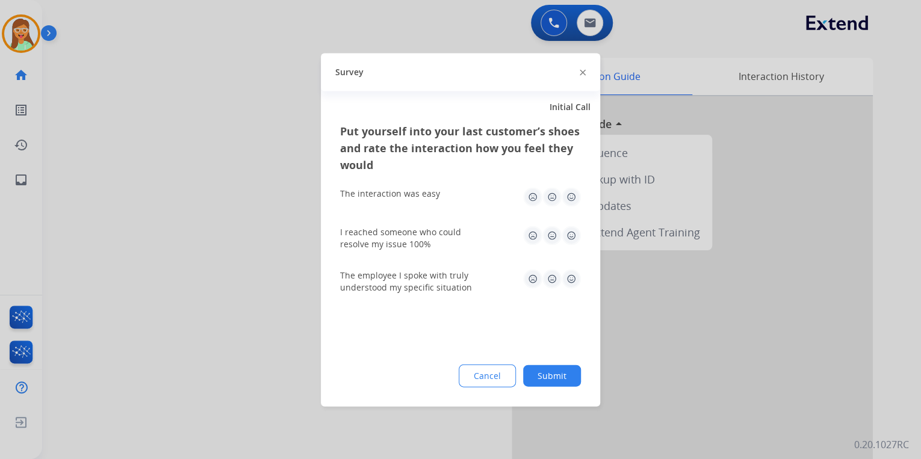 The image size is (921, 459). I want to click on span: Initial Call, so click(570, 107).